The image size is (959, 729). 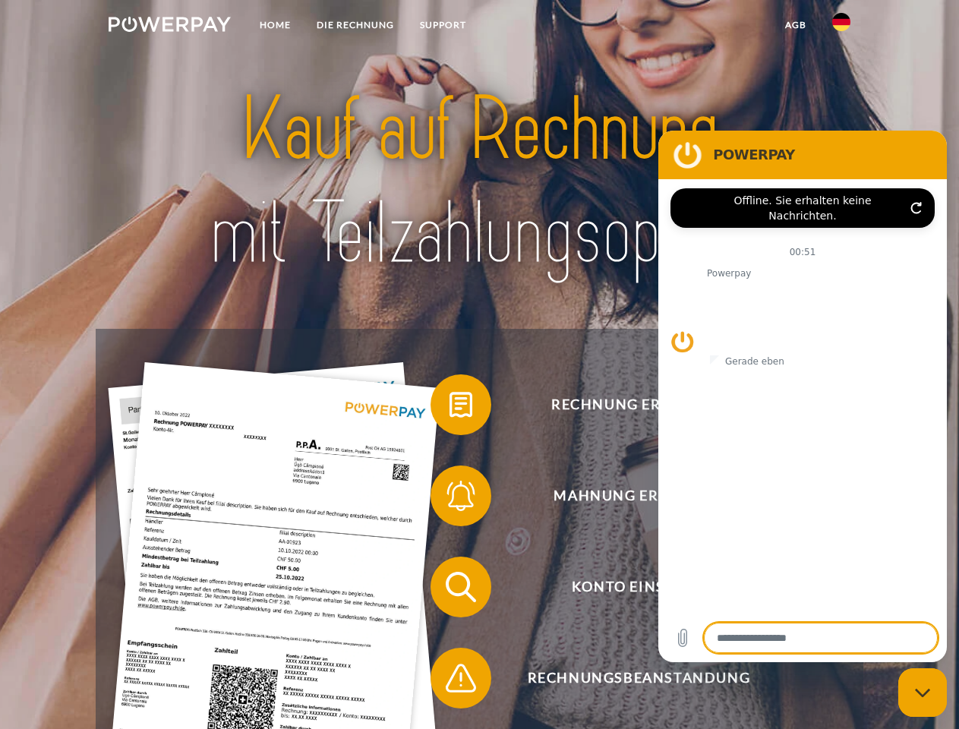 What do you see at coordinates (169, 24) in the screenshot?
I see `img: logo-powerpay-white.svg` at bounding box center [169, 24].